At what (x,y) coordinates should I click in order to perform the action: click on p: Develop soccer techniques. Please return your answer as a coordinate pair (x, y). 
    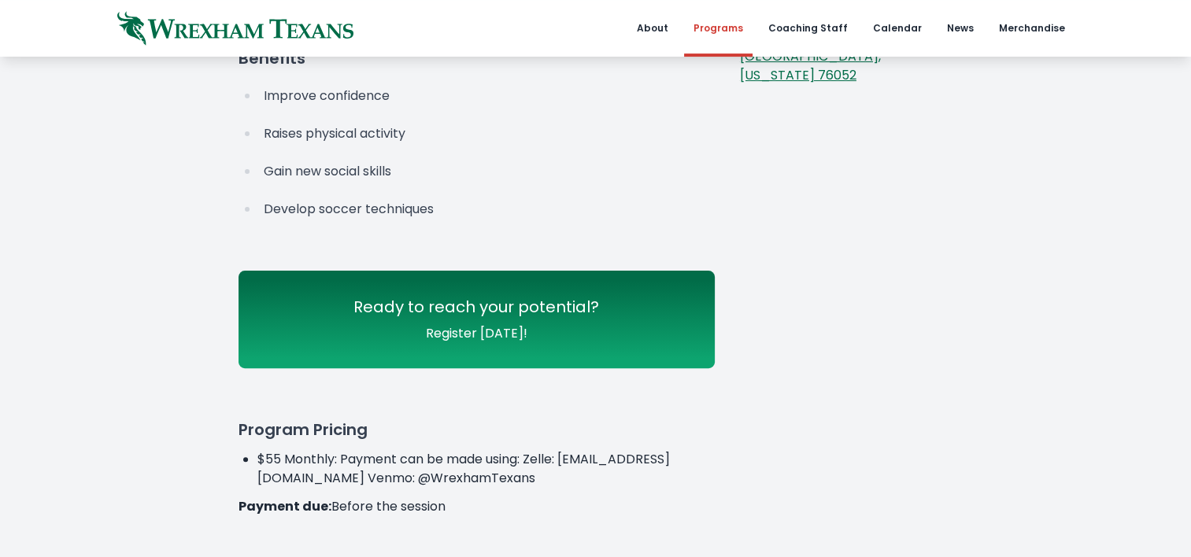
    Looking at the image, I should click on (489, 209).